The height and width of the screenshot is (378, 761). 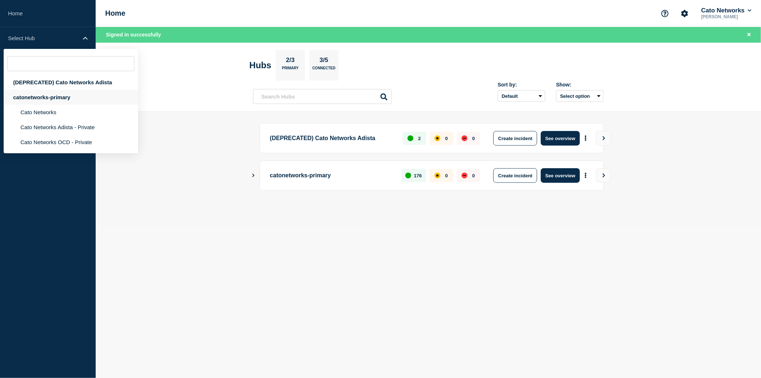 What do you see at coordinates (260, 65) in the screenshot?
I see `h2: Hubs` at bounding box center [260, 65].